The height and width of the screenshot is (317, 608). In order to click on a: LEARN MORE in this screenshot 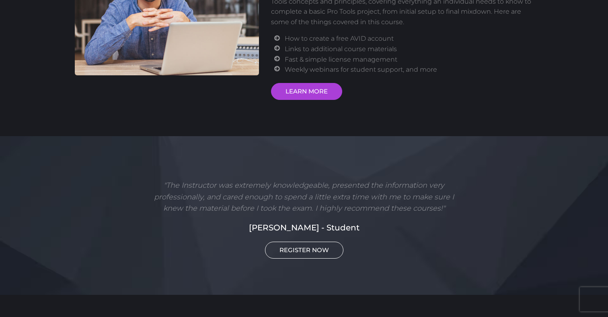, I will do `click(307, 91)`.